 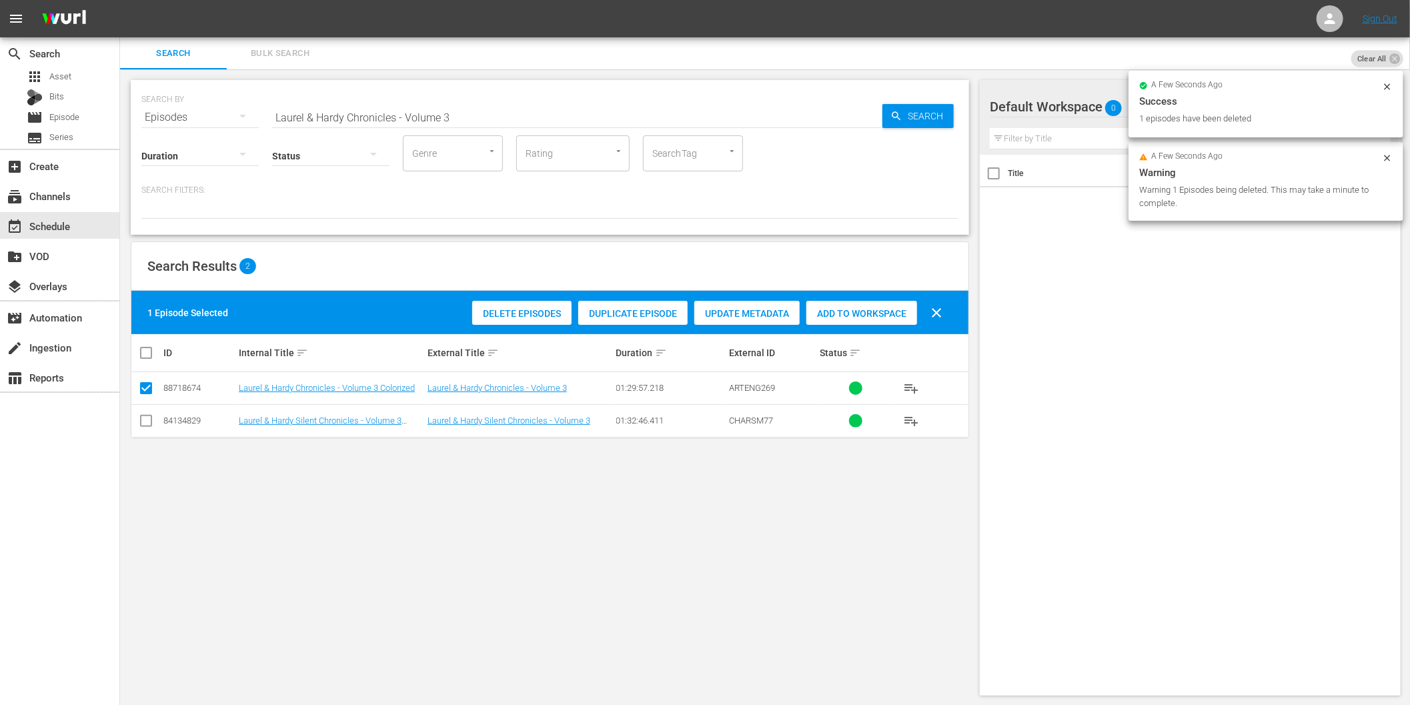 What do you see at coordinates (747, 314) in the screenshot?
I see `span: Update Metadata` at bounding box center [747, 314].